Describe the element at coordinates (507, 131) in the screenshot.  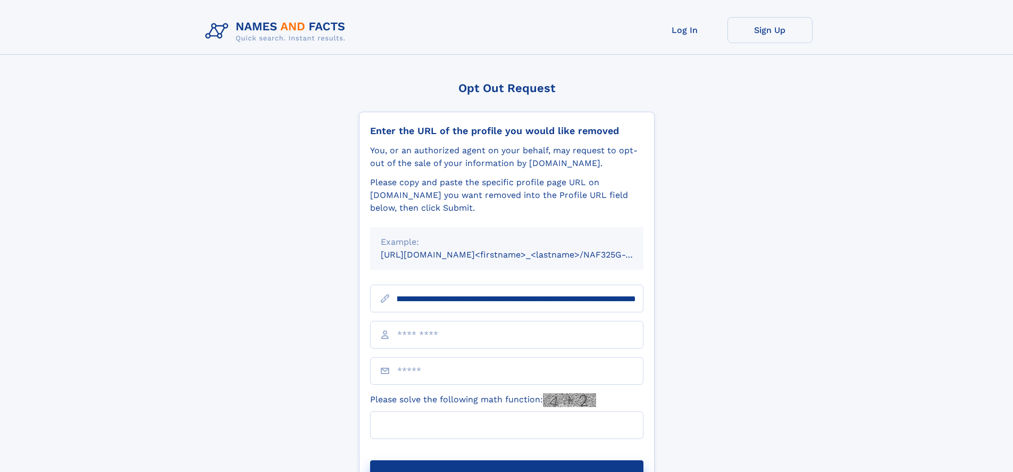
I see `div: Enter the URL of the profile you would like removed` at that location.